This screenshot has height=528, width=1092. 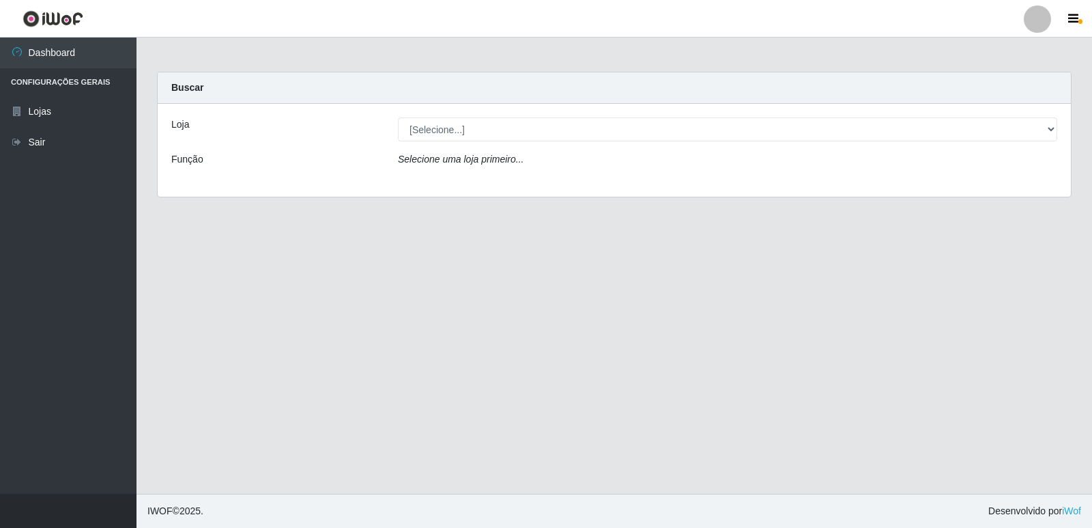 What do you see at coordinates (175, 511) in the screenshot?
I see `span: © 2025 .` at bounding box center [175, 511].